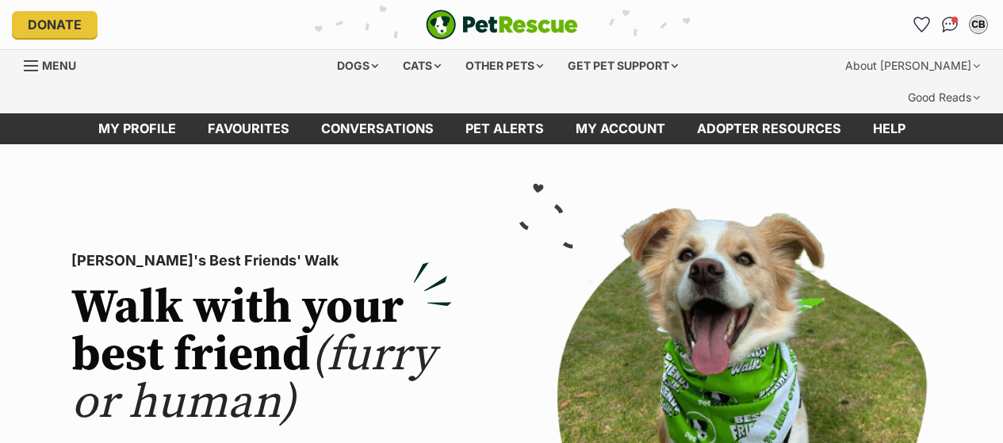 The height and width of the screenshot is (443, 1003). What do you see at coordinates (769, 128) in the screenshot?
I see `a: Adopter resources` at bounding box center [769, 128].